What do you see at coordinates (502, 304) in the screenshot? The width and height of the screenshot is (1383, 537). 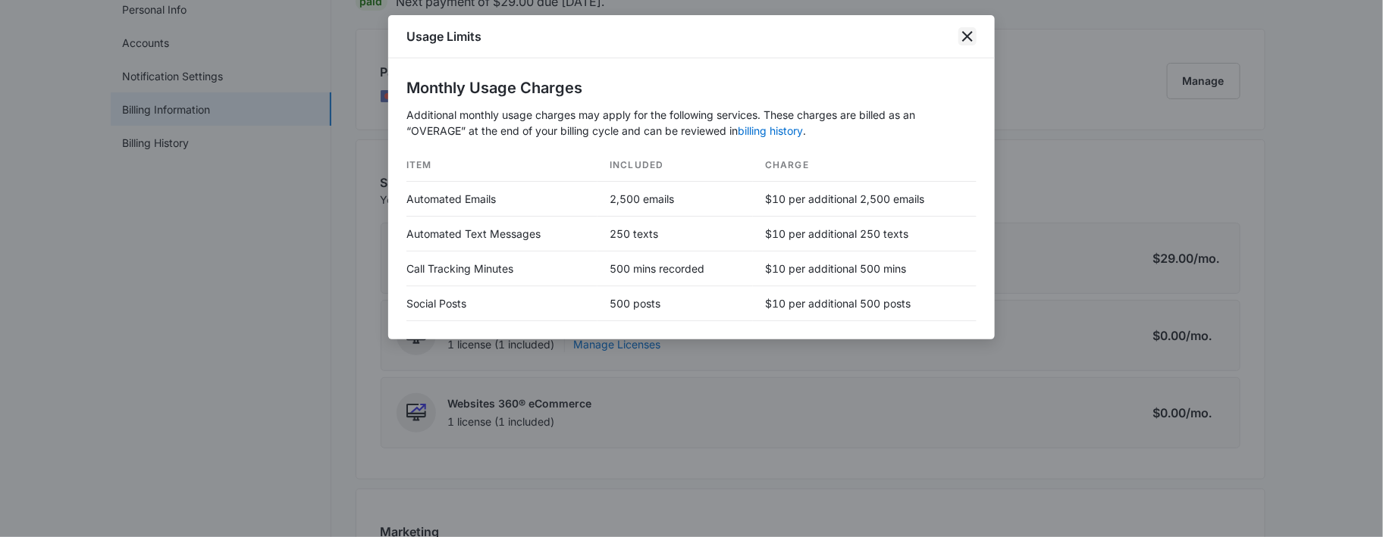 I see `td: Social Posts` at bounding box center [502, 304].